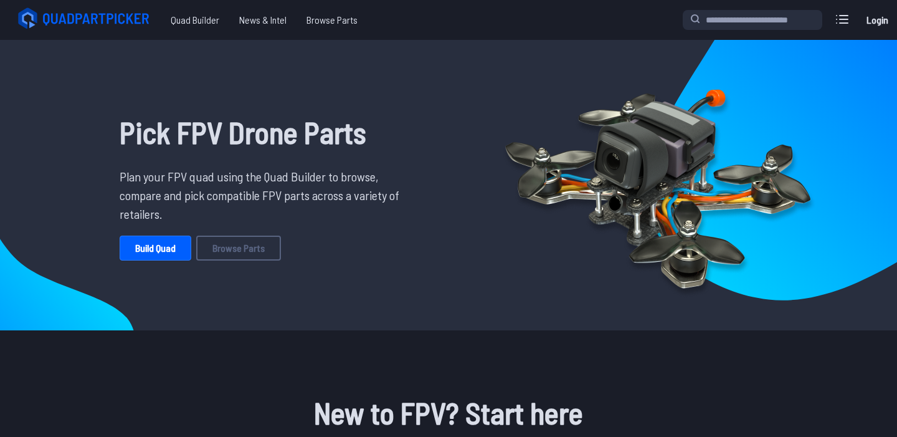 The image size is (897, 437). What do you see at coordinates (195, 20) in the screenshot?
I see `a: Quad Builder` at bounding box center [195, 20].